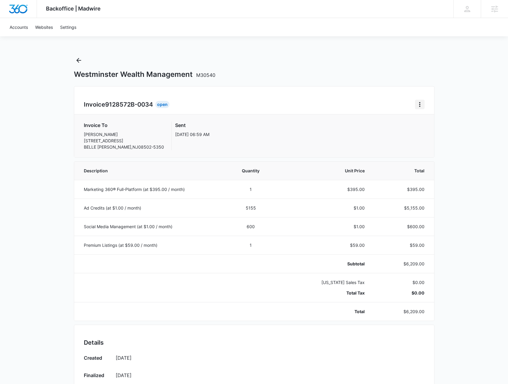  Describe the element at coordinates (44, 27) in the screenshot. I see `a: Websites` at that location.